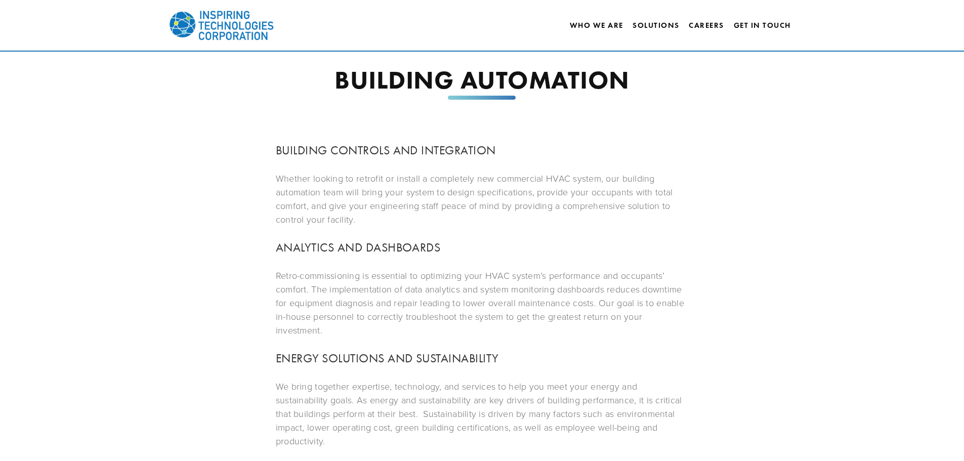 The width and height of the screenshot is (964, 461). I want to click on h3: ENERGY SOLUTIONS AND SUSTAINABILITY, so click(482, 358).